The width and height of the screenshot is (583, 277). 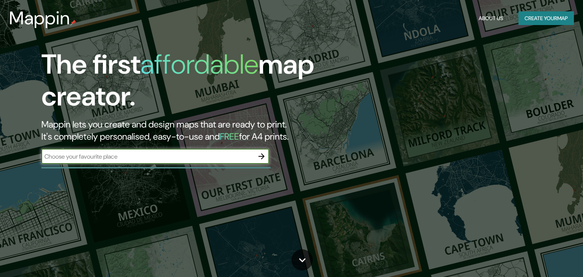 I want to click on button: About Us, so click(x=491, y=18).